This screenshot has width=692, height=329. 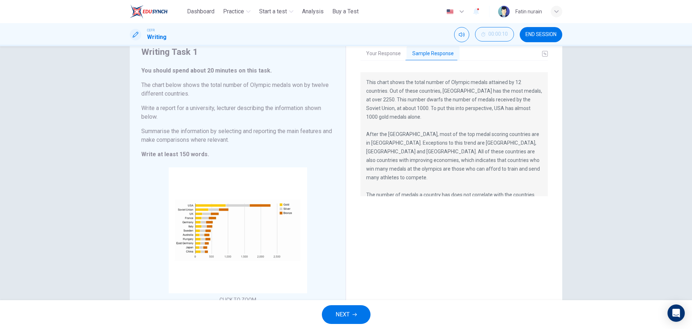 What do you see at coordinates (238, 52) in the screenshot?
I see `h4: Writing Task 1` at bounding box center [238, 52].